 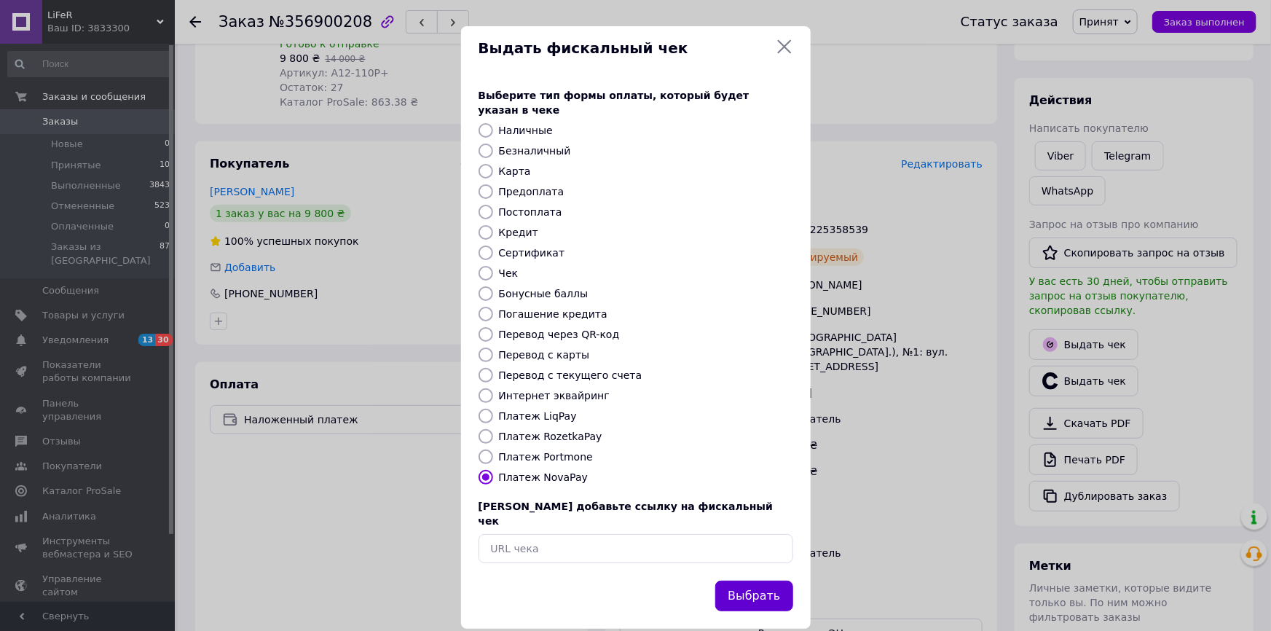 I want to click on label: Постоплата, so click(x=530, y=212).